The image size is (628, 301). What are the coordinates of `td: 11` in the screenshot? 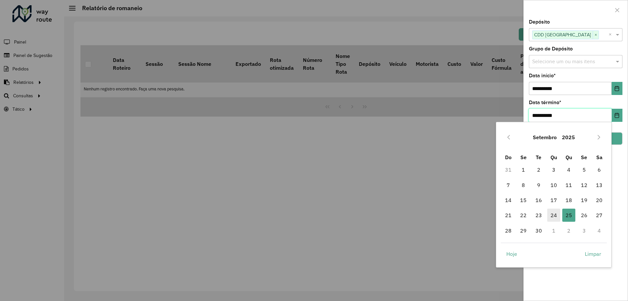 It's located at (569, 185).